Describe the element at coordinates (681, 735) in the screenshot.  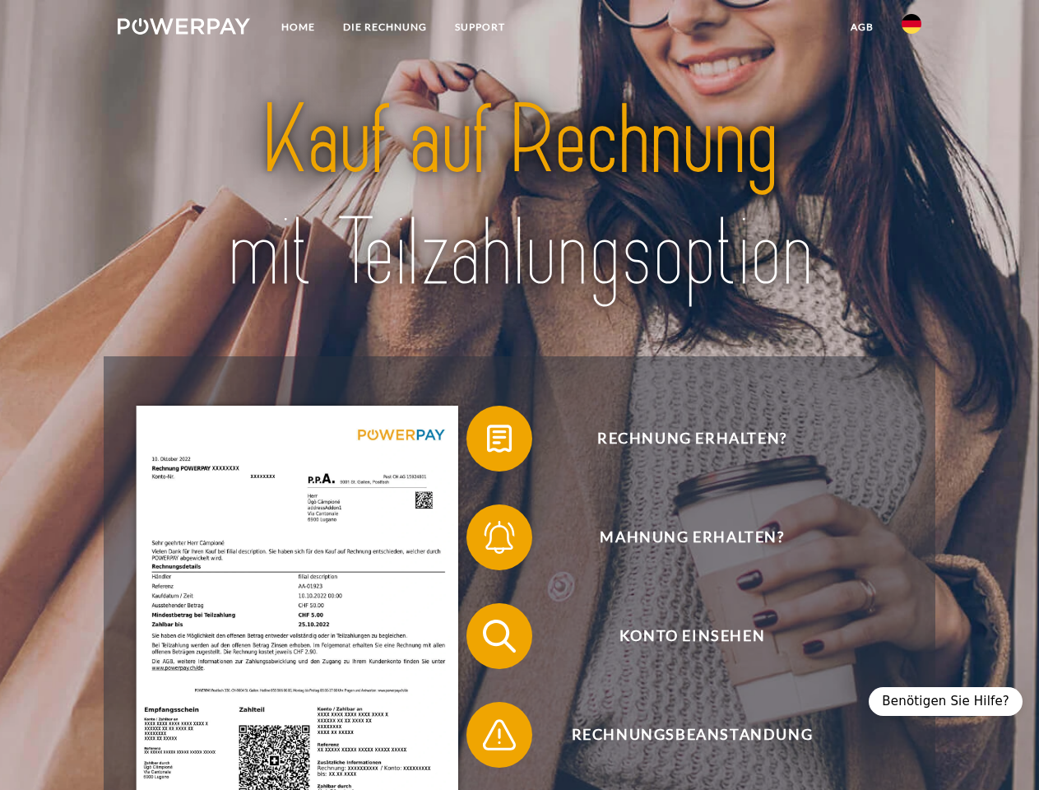
I see `a: Rechnungsbeanstandung` at that location.